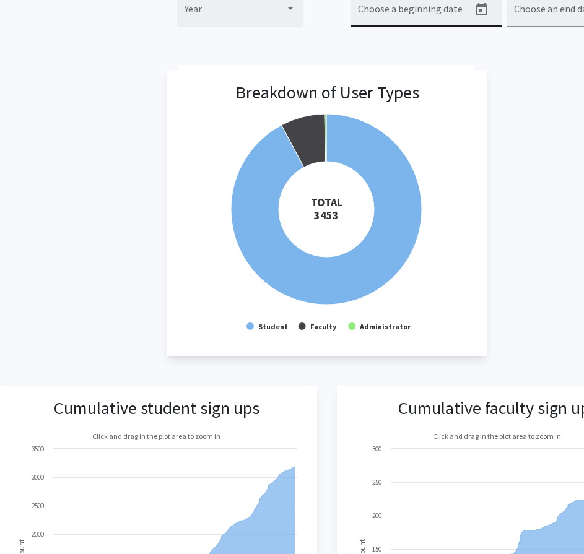  I want to click on text: 300, so click(377, 449).